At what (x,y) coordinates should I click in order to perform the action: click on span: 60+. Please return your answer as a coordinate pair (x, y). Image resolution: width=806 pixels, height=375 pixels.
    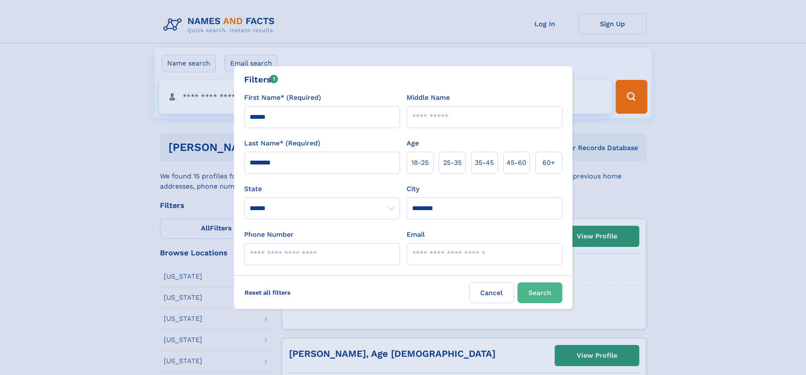
    Looking at the image, I should click on (548, 163).